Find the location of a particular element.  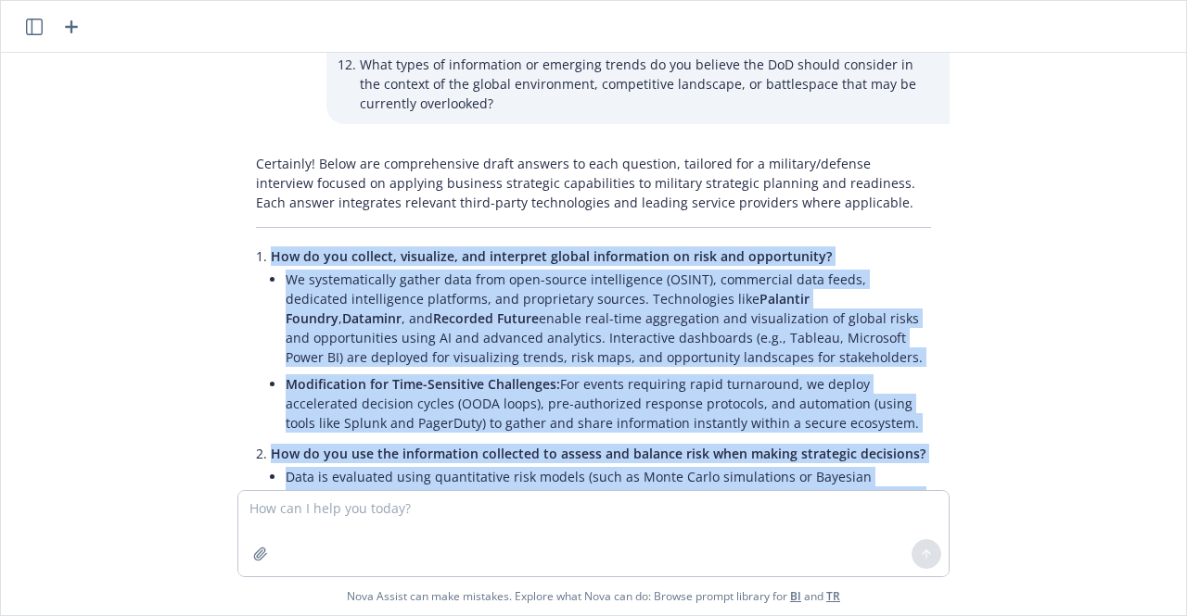

span: Modification for Time-Sensitive Challenges: is located at coordinates (423, 384).